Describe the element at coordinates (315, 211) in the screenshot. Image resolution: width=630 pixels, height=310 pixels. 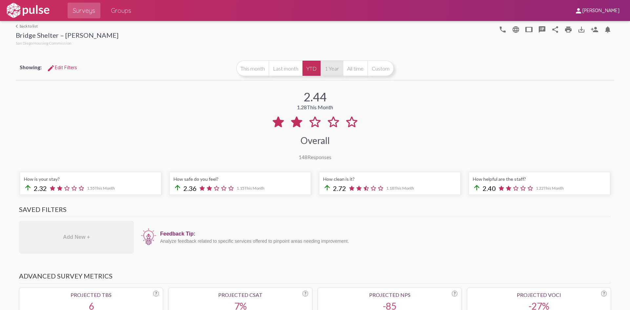
I see `h3: Saved Filters` at that location.